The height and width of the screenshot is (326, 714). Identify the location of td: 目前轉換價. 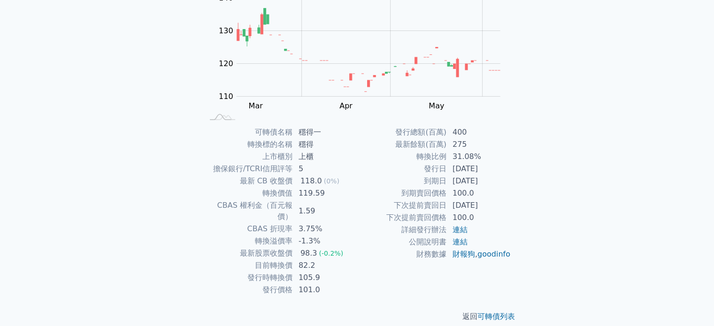
(248, 266).